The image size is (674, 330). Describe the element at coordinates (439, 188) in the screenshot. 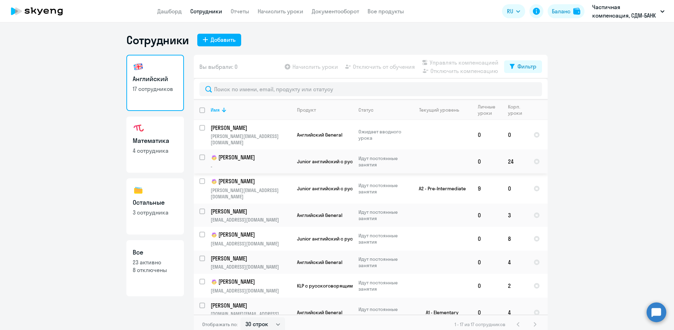

I see `td: A2 - Pre-Intermediate` at that location.